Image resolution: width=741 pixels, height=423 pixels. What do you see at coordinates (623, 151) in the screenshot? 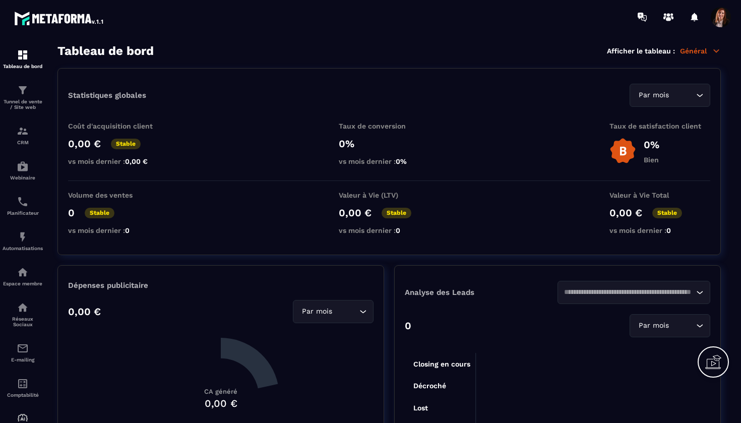
I see `img: b-badge-o.b3b20ee6.svg` at bounding box center [623, 151].